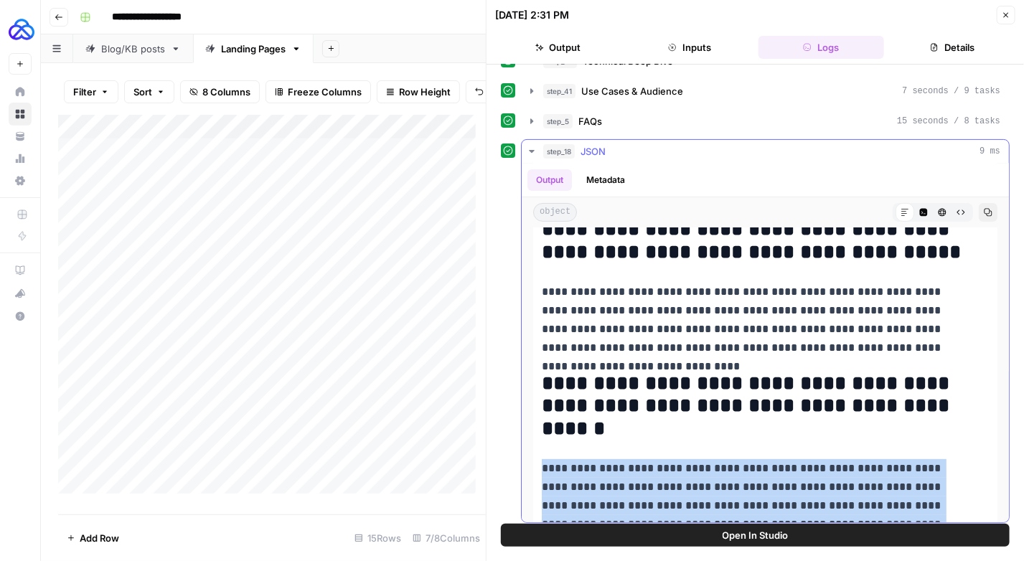 Image resolution: width=1024 pixels, height=561 pixels. What do you see at coordinates (378, 538) in the screenshot?
I see `div: 15 Rows` at bounding box center [378, 538].